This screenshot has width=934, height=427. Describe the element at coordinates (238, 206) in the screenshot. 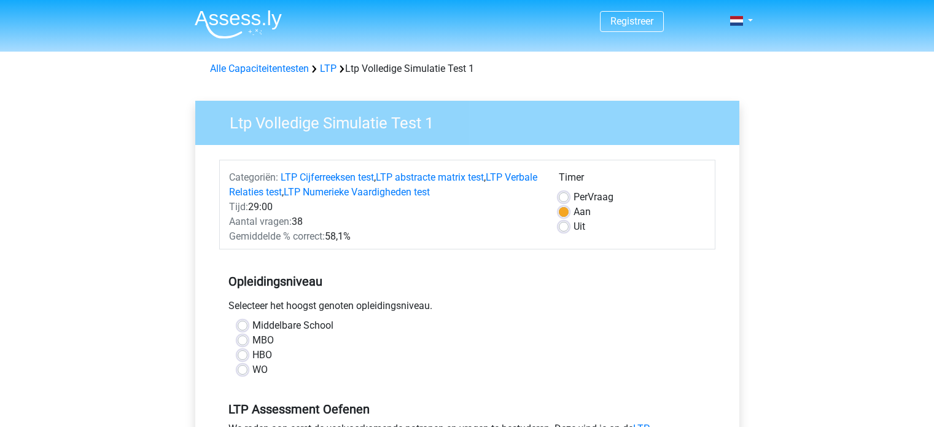

I see `span: Tijd:` at that location.